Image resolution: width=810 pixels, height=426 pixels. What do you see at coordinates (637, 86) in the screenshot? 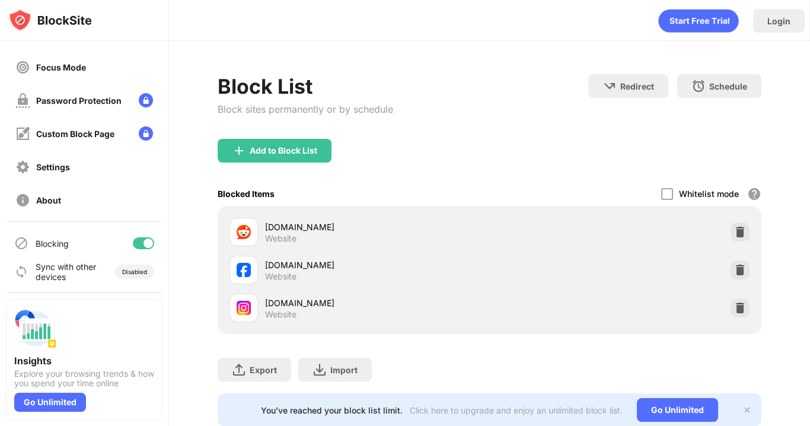
I see `div: Redirect` at bounding box center [637, 86].